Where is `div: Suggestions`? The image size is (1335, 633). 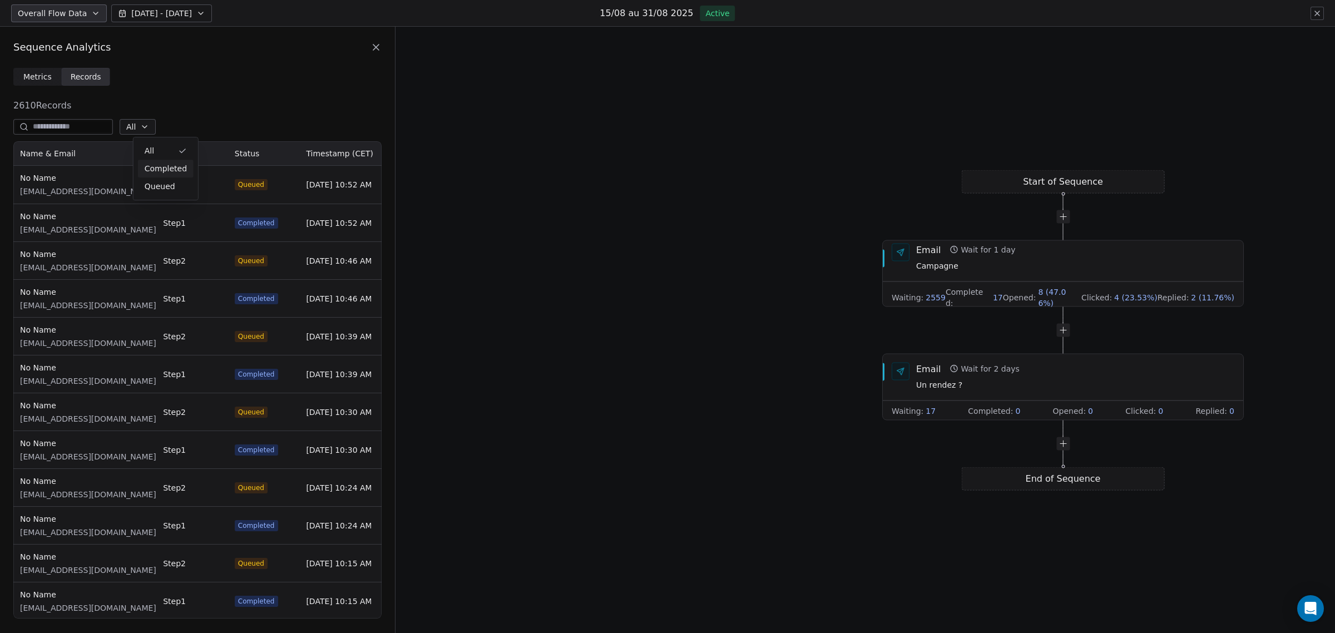 div: Suggestions is located at coordinates (166, 169).